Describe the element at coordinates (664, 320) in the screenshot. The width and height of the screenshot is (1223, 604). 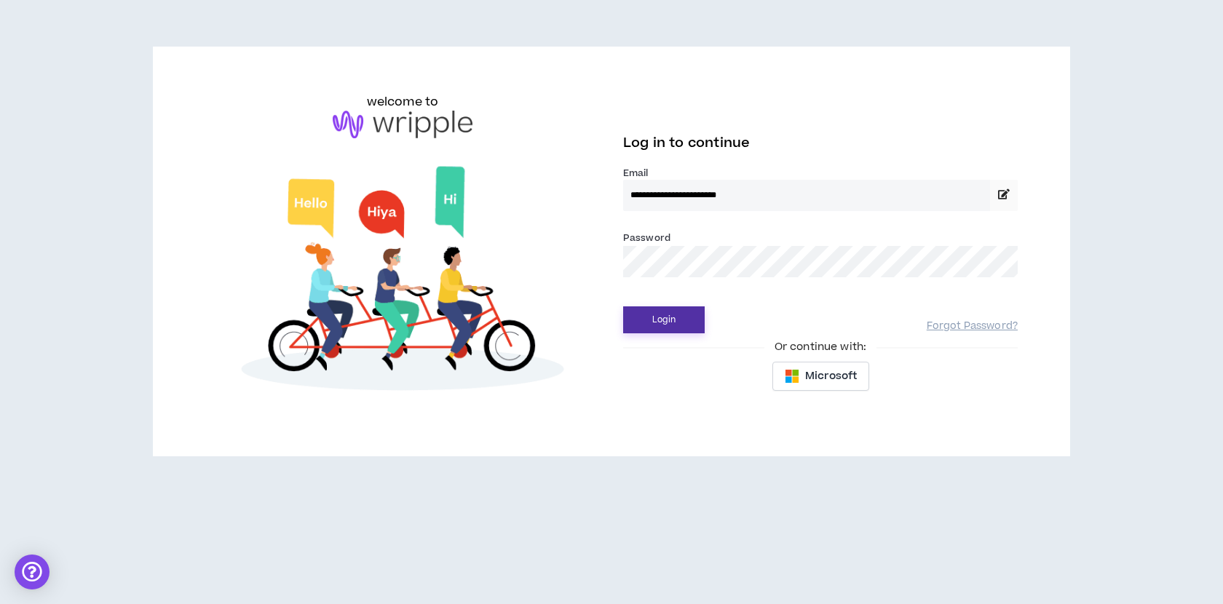
I see `button: Login` at that location.